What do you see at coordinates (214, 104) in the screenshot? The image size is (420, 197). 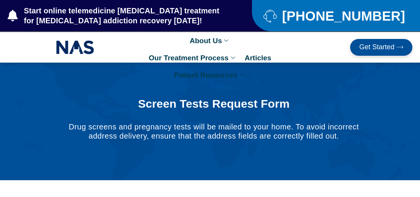 I see `h1: Screen Tests Request Form` at bounding box center [214, 104].